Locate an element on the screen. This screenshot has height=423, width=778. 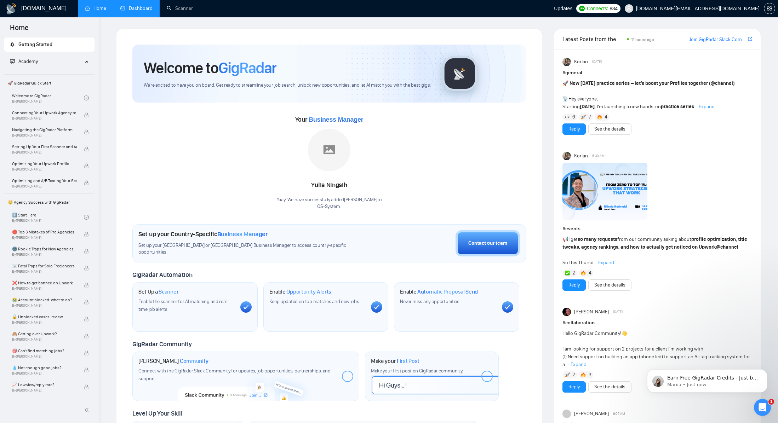
span: 😭 Account blocked: what to do? is located at coordinates (44, 300).